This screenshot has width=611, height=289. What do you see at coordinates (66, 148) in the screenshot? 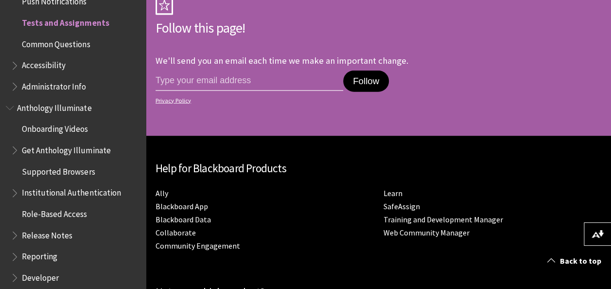
I see `span: Get Anthology Illuminate` at bounding box center [66, 148].